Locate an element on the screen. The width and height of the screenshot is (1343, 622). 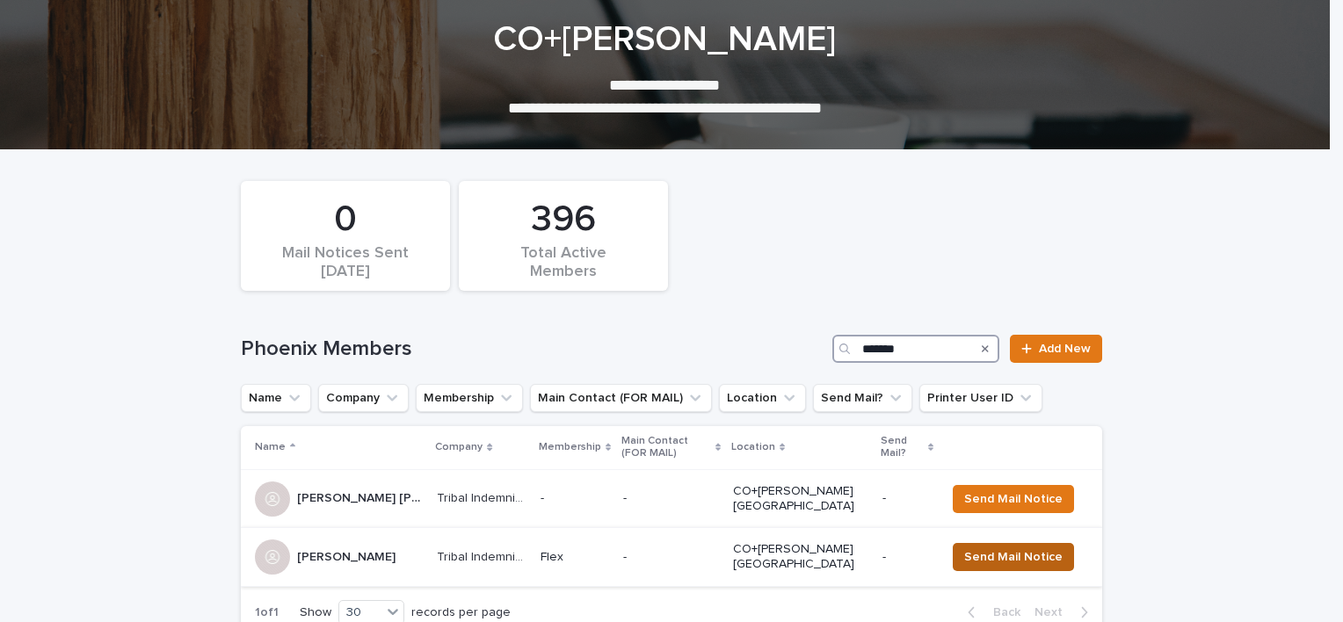
span: Add New is located at coordinates (1064, 349).